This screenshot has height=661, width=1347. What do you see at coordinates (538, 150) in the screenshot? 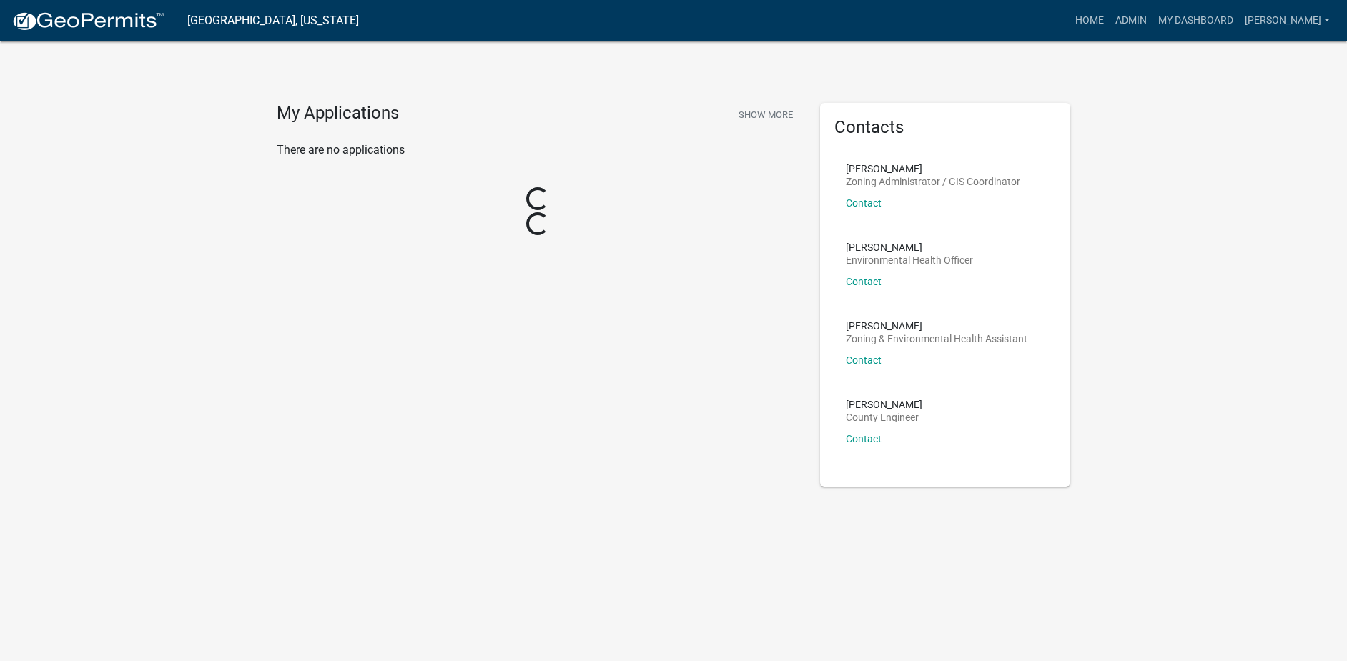
I see `p: There are no applications` at bounding box center [538, 150].